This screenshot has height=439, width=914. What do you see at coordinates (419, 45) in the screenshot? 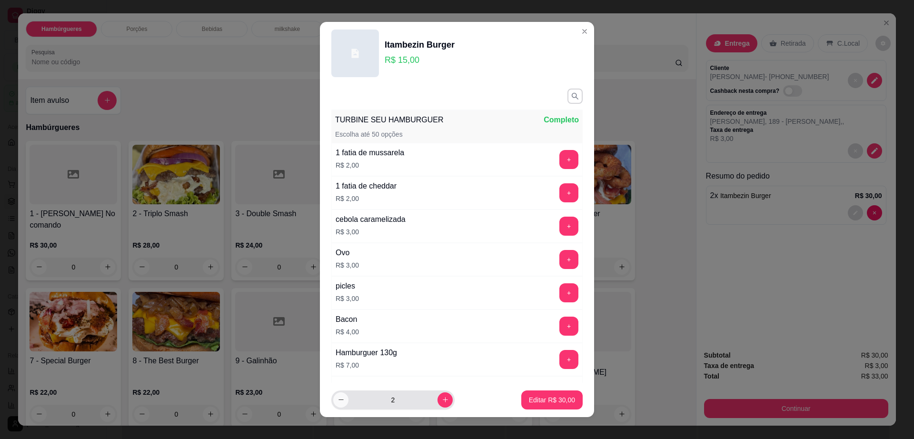
I see `div: Itambezin Burger` at bounding box center [419, 45].